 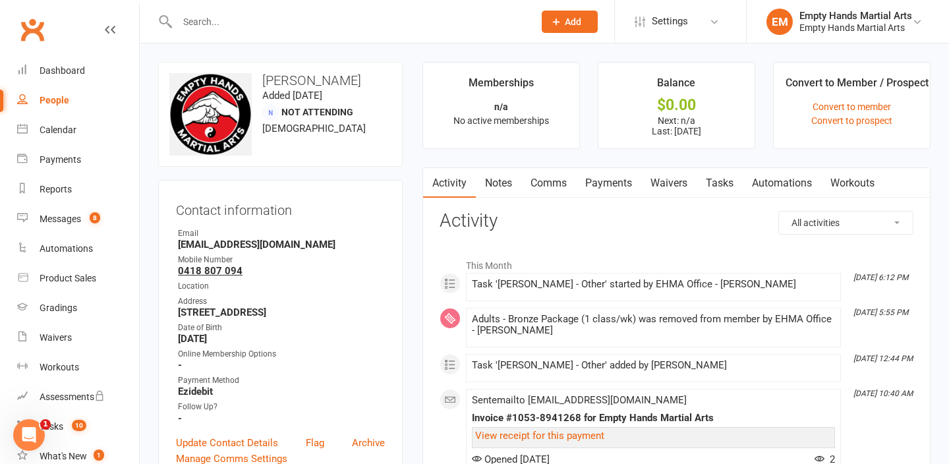 I want to click on div: $0.00, so click(x=676, y=105).